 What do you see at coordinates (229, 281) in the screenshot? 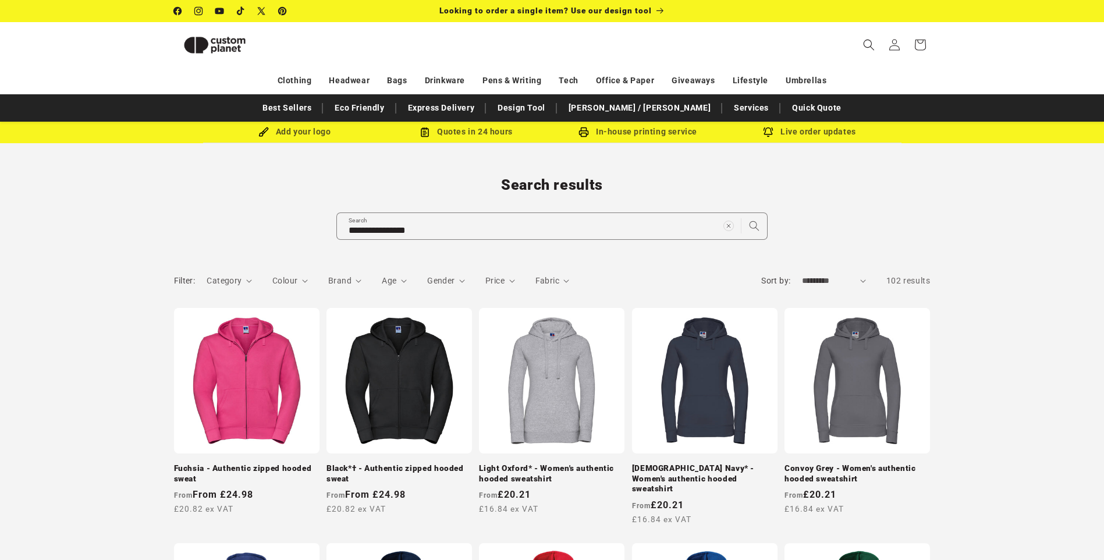
I see `summary: Category (0 selected)` at bounding box center [229, 281].